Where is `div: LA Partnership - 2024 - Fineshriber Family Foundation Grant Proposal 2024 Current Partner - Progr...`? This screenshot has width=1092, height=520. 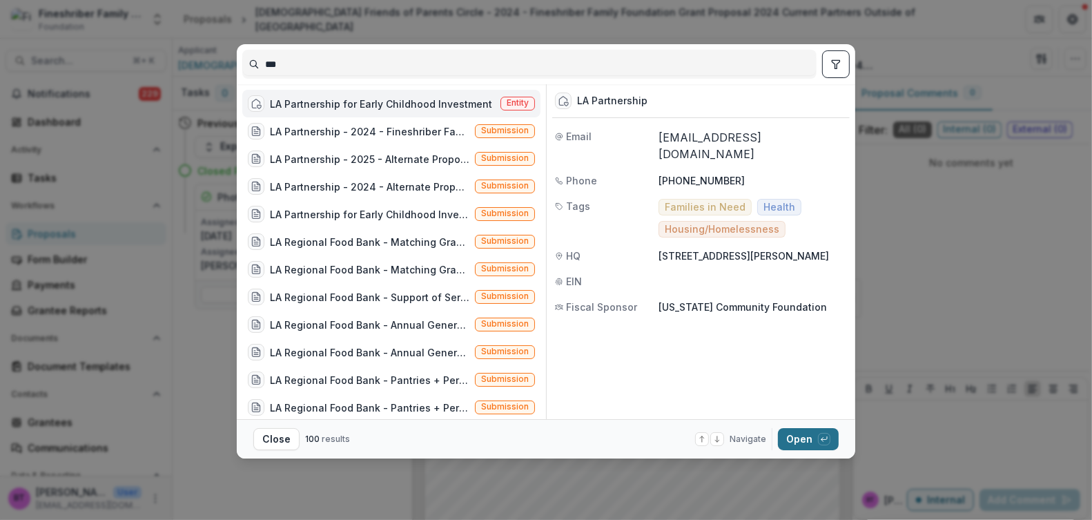
div: LA Partnership - 2024 - Fineshriber Family Foundation Grant Proposal 2024 Current Partner - Progr... is located at coordinates (369, 131).